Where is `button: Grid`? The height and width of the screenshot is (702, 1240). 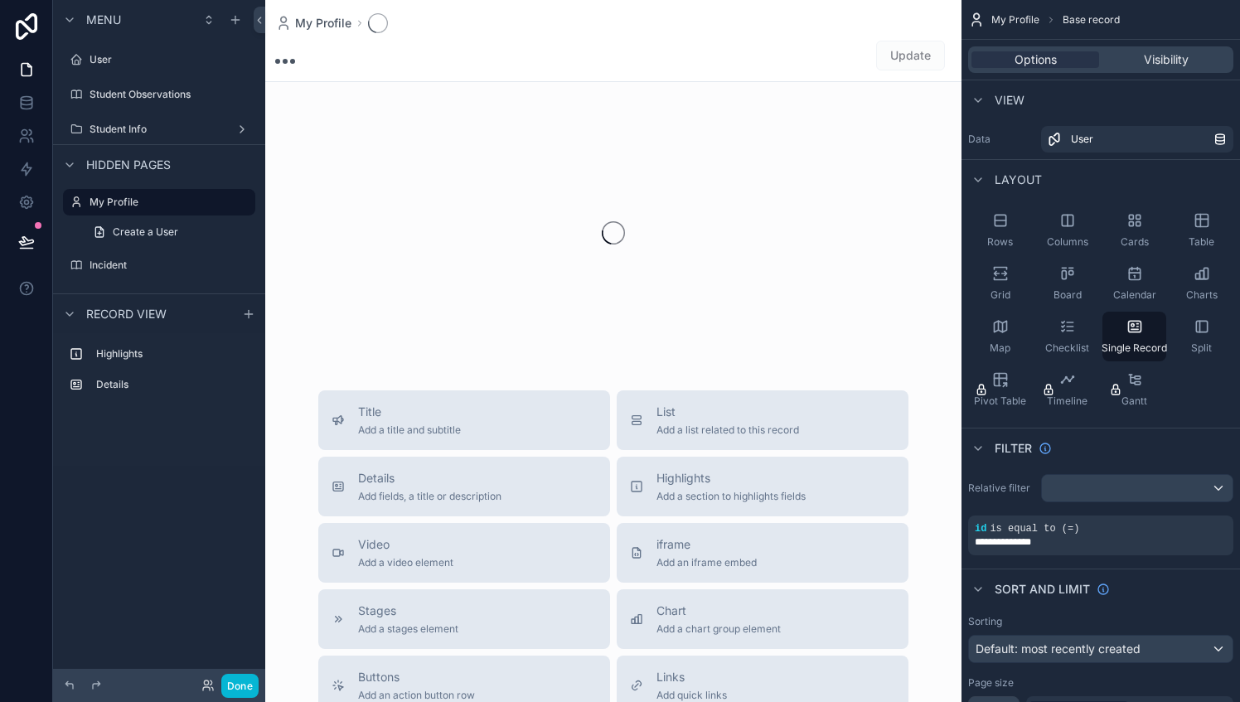
button: Grid is located at coordinates (1000, 284).